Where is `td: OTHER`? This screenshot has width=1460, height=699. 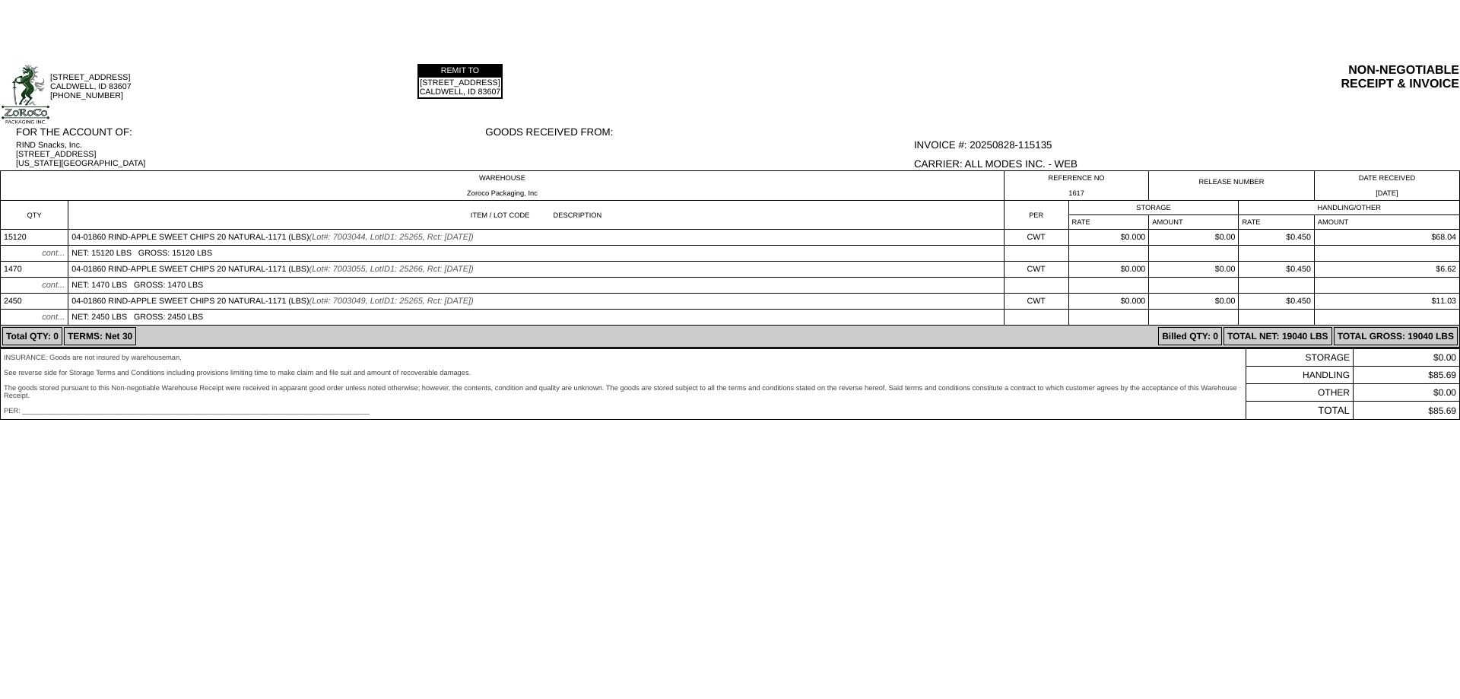 td: OTHER is located at coordinates (1300, 392).